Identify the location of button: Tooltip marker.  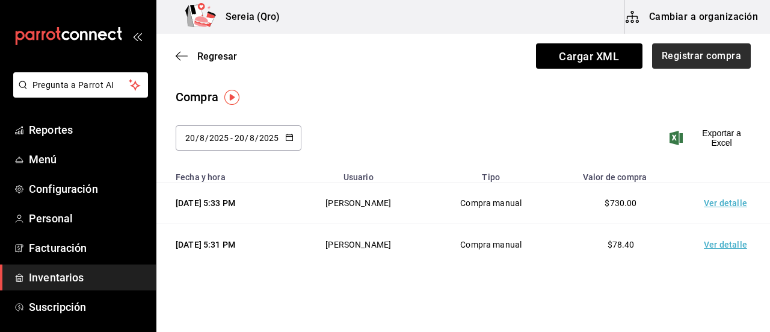
(232, 97).